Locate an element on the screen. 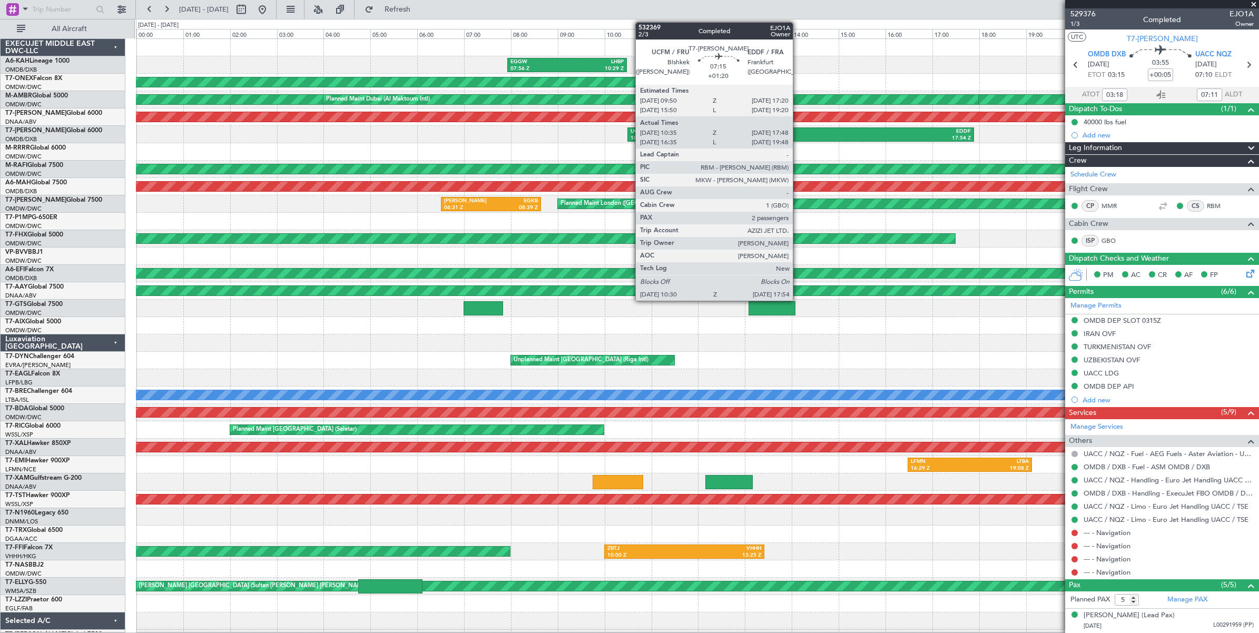 The height and width of the screenshot is (633, 1259). div: 10:29 Z is located at coordinates (596, 69).